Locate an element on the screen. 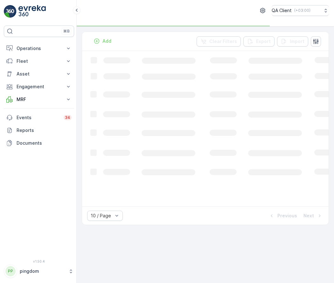  button: Fleet is located at coordinates (39, 61).